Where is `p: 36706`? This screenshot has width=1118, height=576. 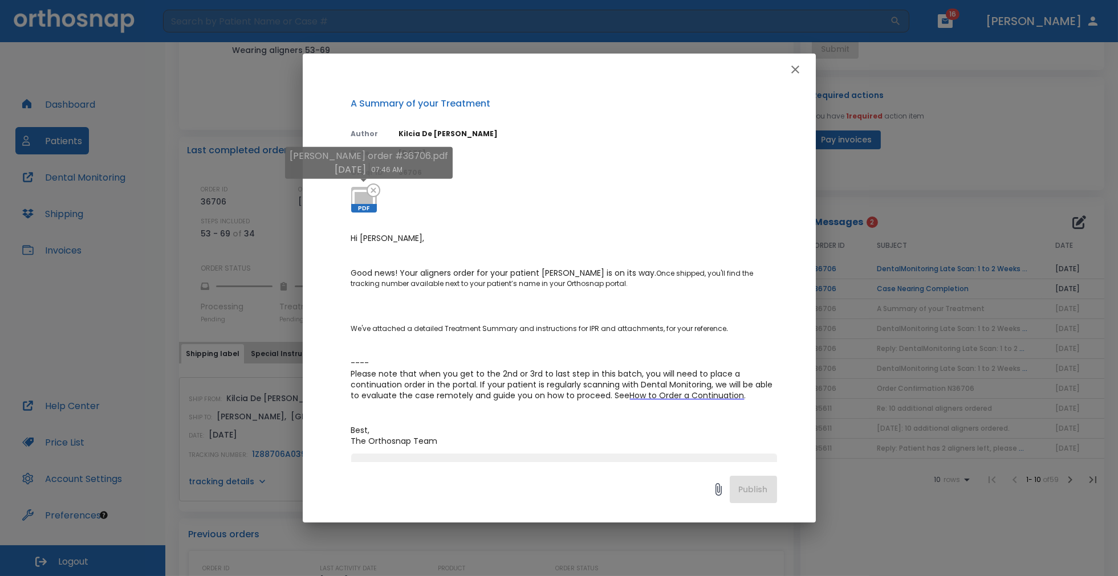
p: 36706 is located at coordinates (588, 173).